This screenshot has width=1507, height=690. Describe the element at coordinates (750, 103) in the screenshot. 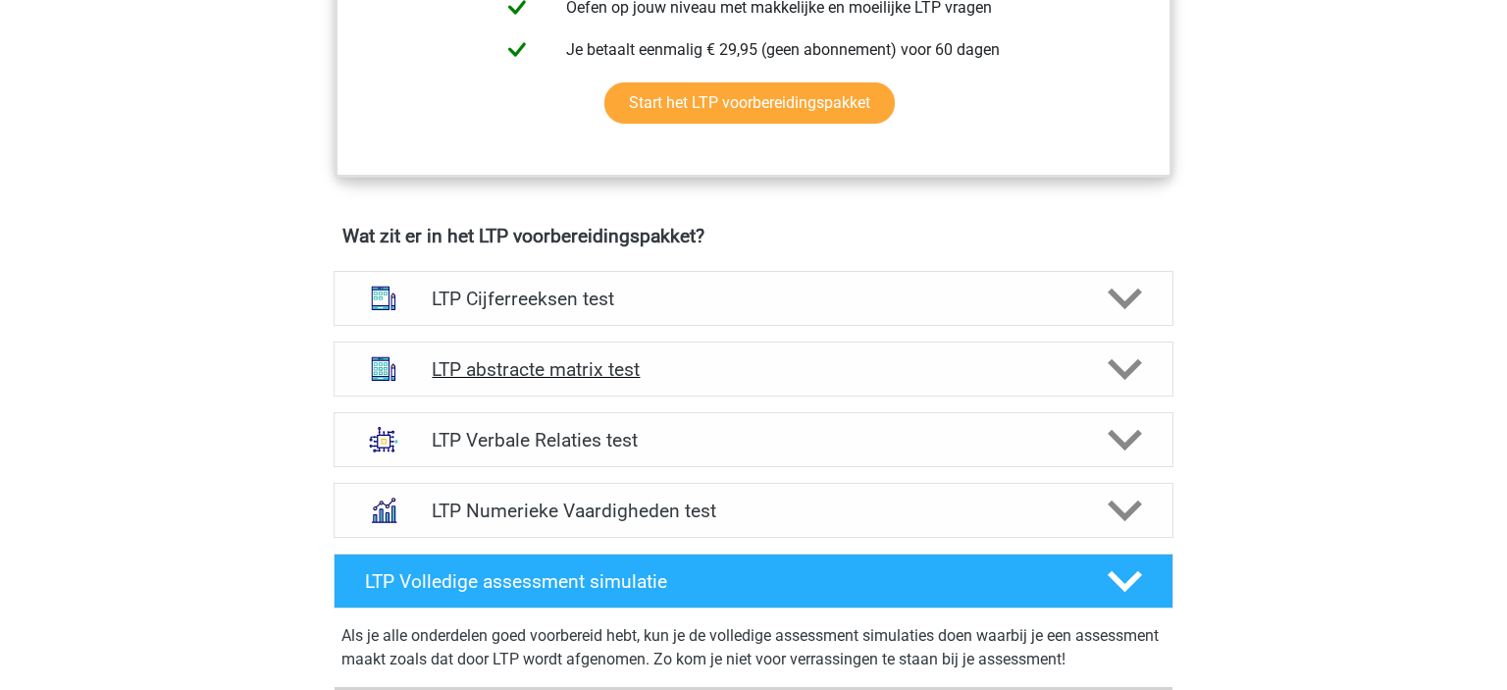

I see `a: Start het LTP voorbereidingspakket` at that location.